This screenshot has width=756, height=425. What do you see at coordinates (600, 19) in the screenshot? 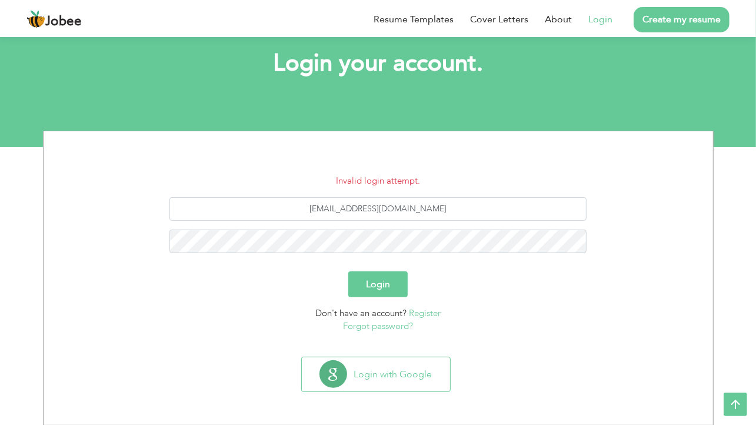
I see `a: Login` at bounding box center [600, 19].